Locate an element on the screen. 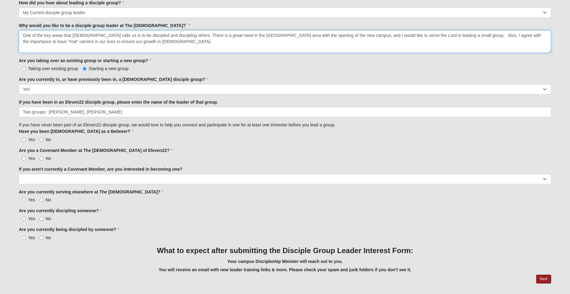 This screenshot has height=294, width=570. input: Taking over existing group is located at coordinates (24, 69).